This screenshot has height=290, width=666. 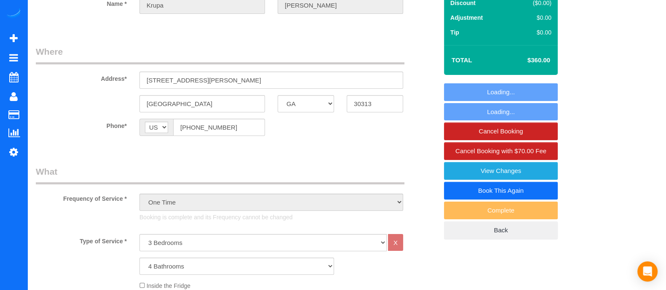 I want to click on a: View Changes, so click(x=501, y=171).